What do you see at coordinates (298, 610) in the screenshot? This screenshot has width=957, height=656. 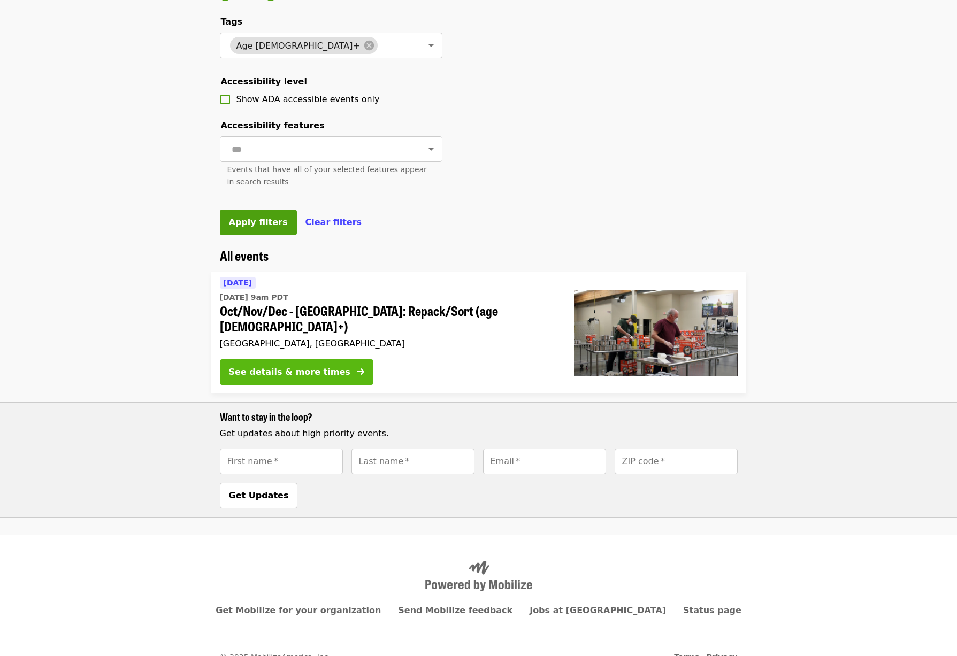 I see `span: Get Mobilize for your organization` at bounding box center [298, 610].